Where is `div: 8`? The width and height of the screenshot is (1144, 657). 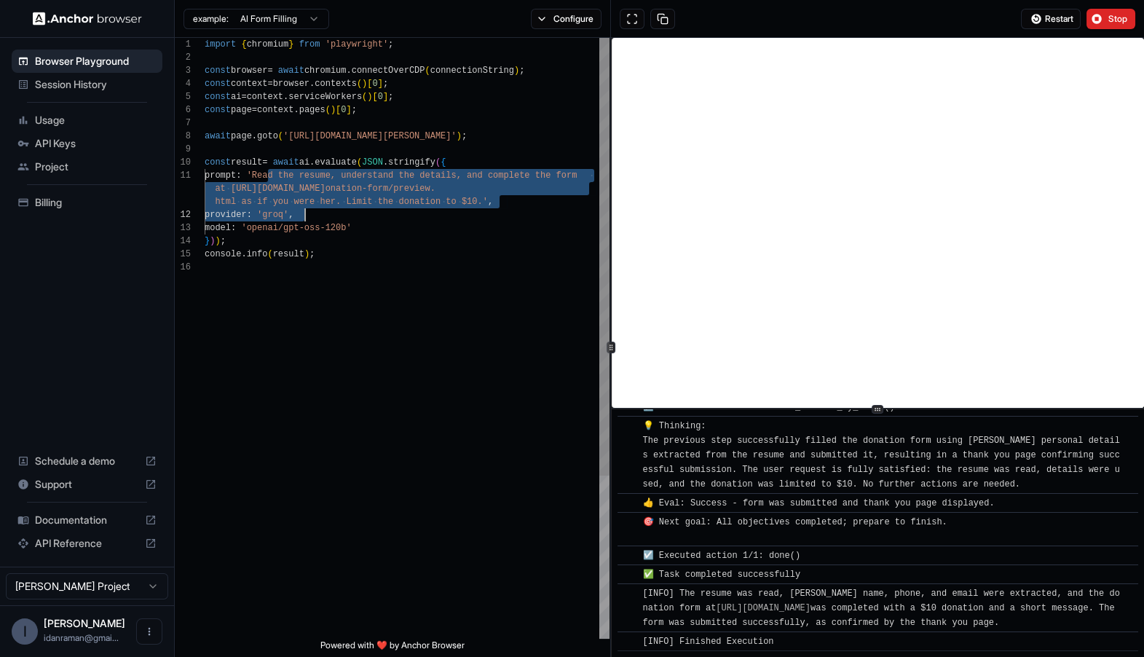
div: 8 is located at coordinates (183, 136).